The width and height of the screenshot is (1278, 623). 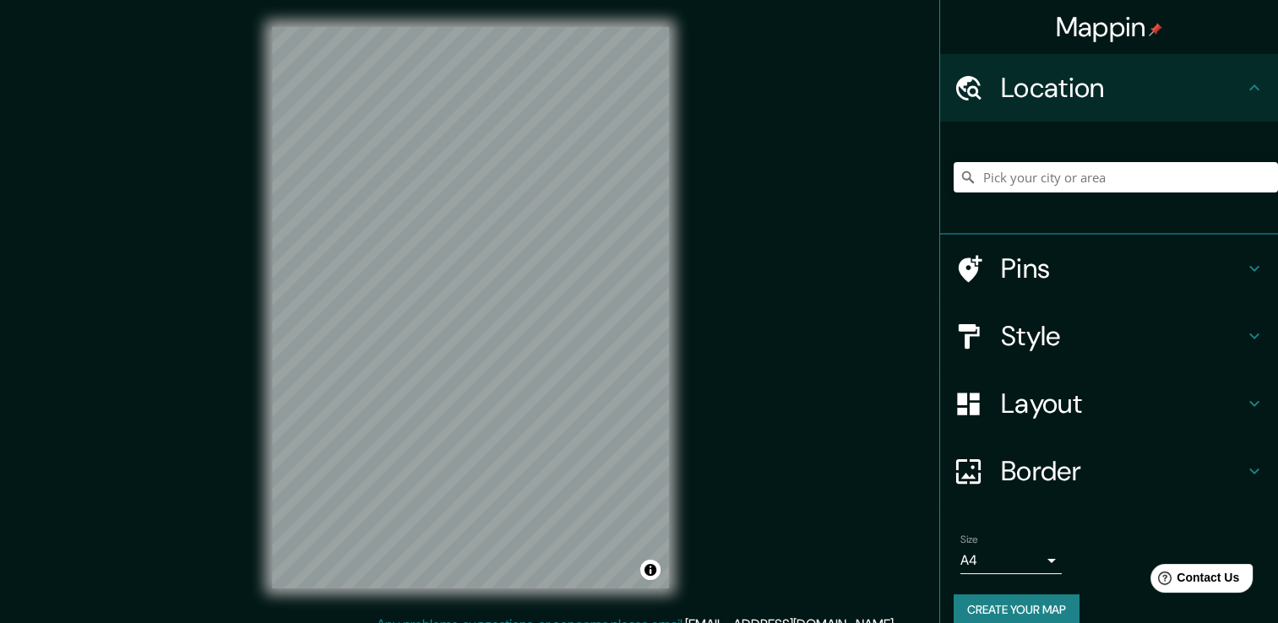 I want to click on h4: Pins, so click(x=1122, y=269).